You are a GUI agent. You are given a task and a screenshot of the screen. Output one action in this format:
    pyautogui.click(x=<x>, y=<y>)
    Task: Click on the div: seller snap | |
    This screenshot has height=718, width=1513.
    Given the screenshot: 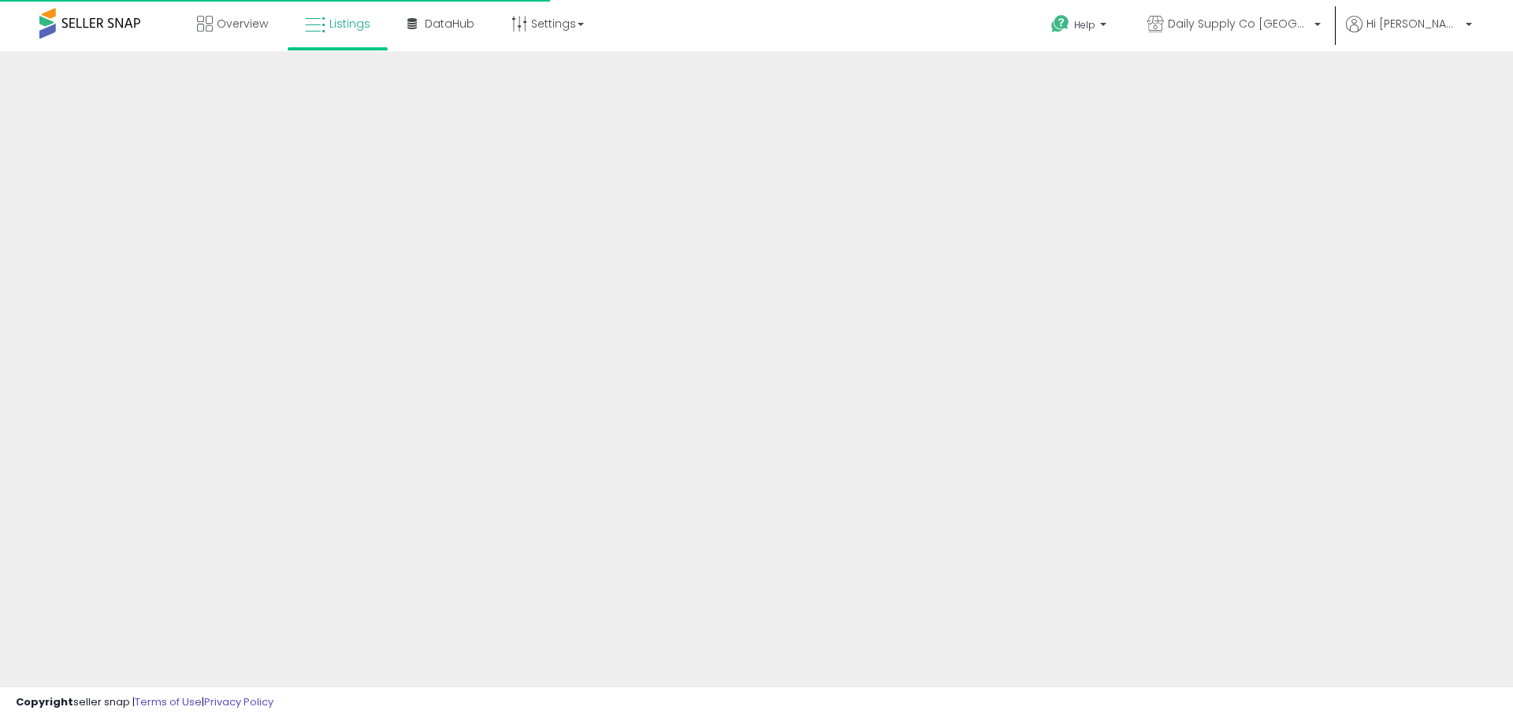 What is the action you would take?
    pyautogui.click(x=144, y=702)
    